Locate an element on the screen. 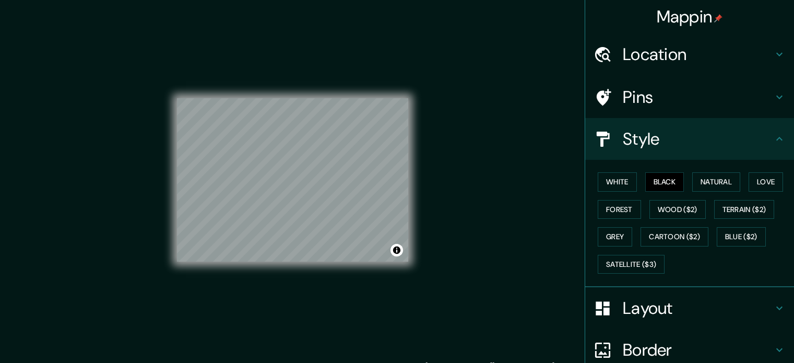 Image resolution: width=794 pixels, height=363 pixels. h4: Mappin is located at coordinates (689, 17).